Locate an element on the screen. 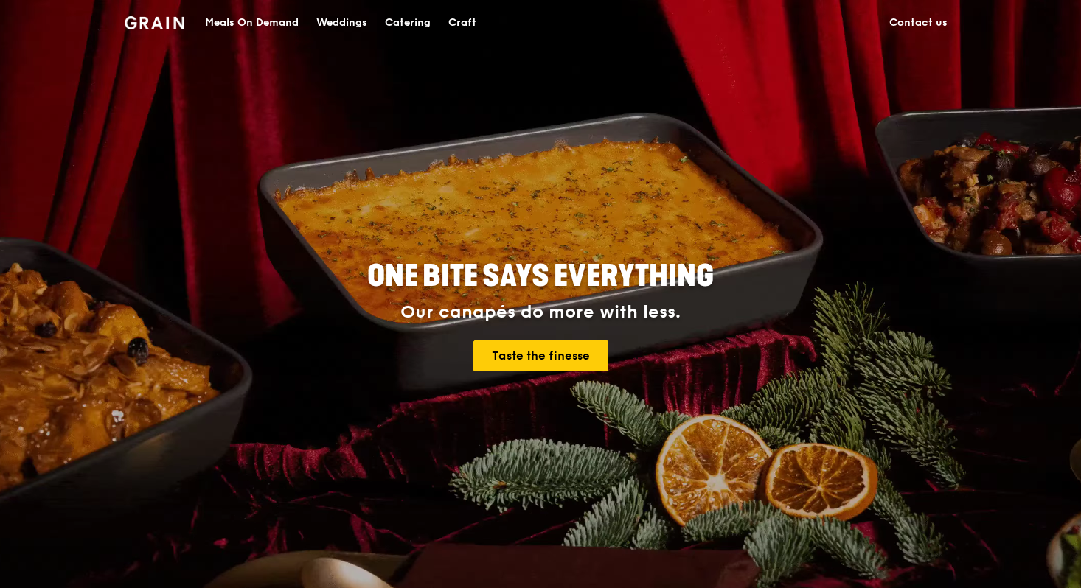  a: Craft is located at coordinates (462, 23).